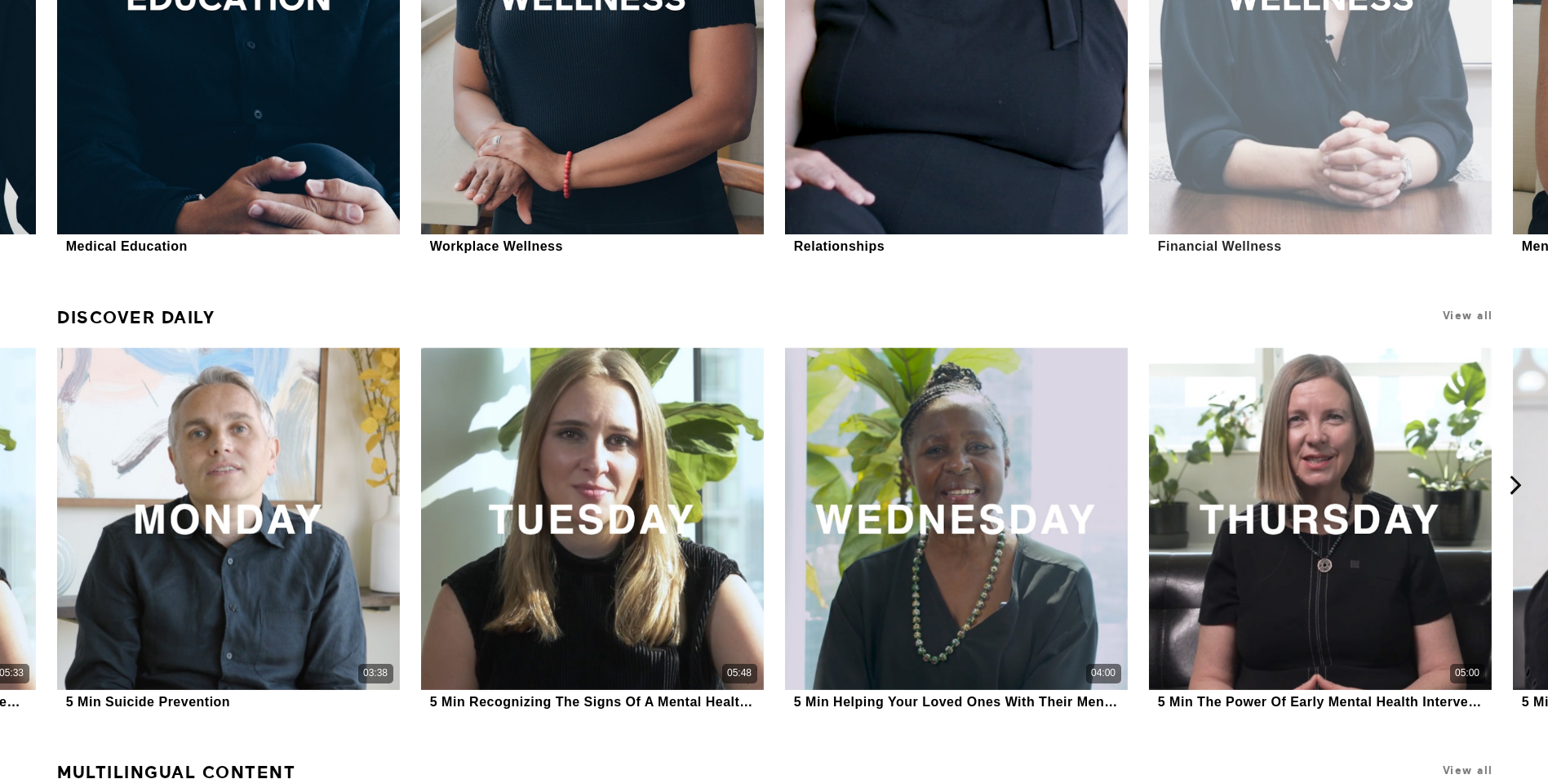  I want to click on a: 5 Min Suicide Prevention03:385 Min Suicide Prevention, so click(228, 530).